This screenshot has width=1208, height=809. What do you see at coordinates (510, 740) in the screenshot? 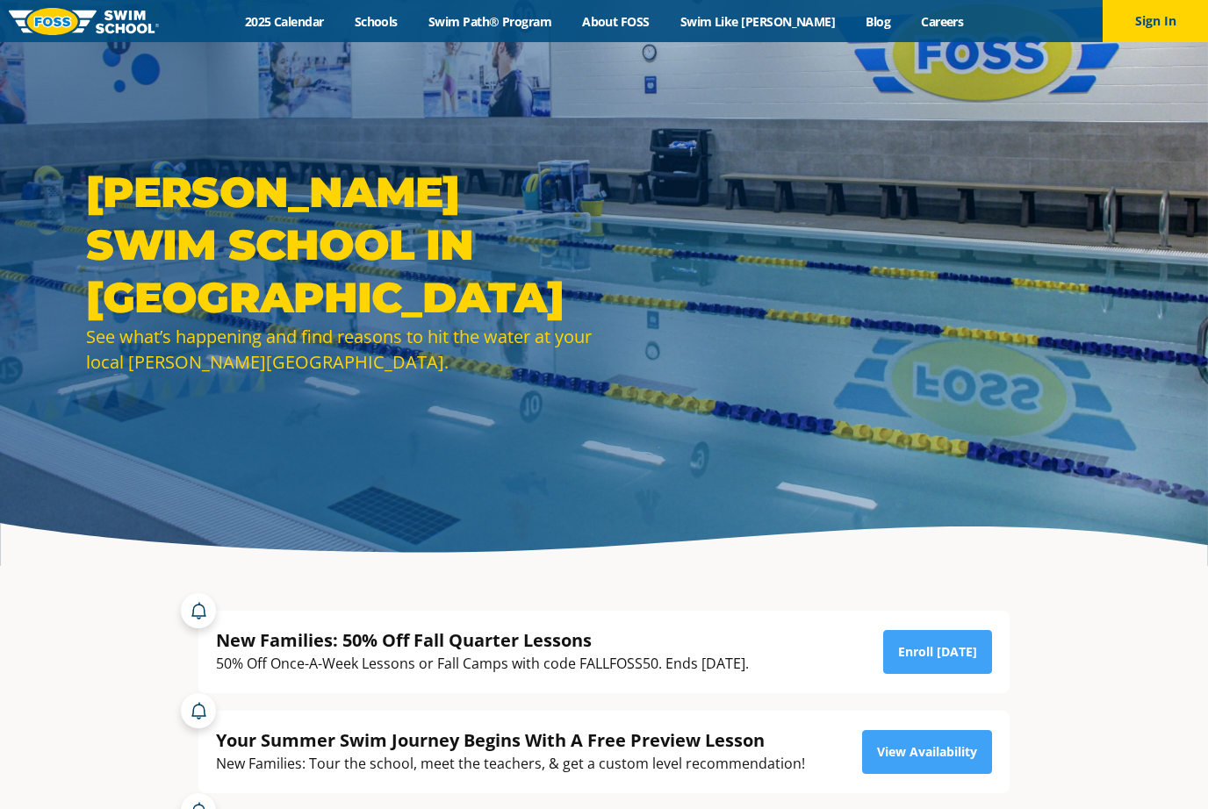
I see `div: Your Summer Swim Journey Begins With A Free Preview Lesson` at bounding box center [510, 740].